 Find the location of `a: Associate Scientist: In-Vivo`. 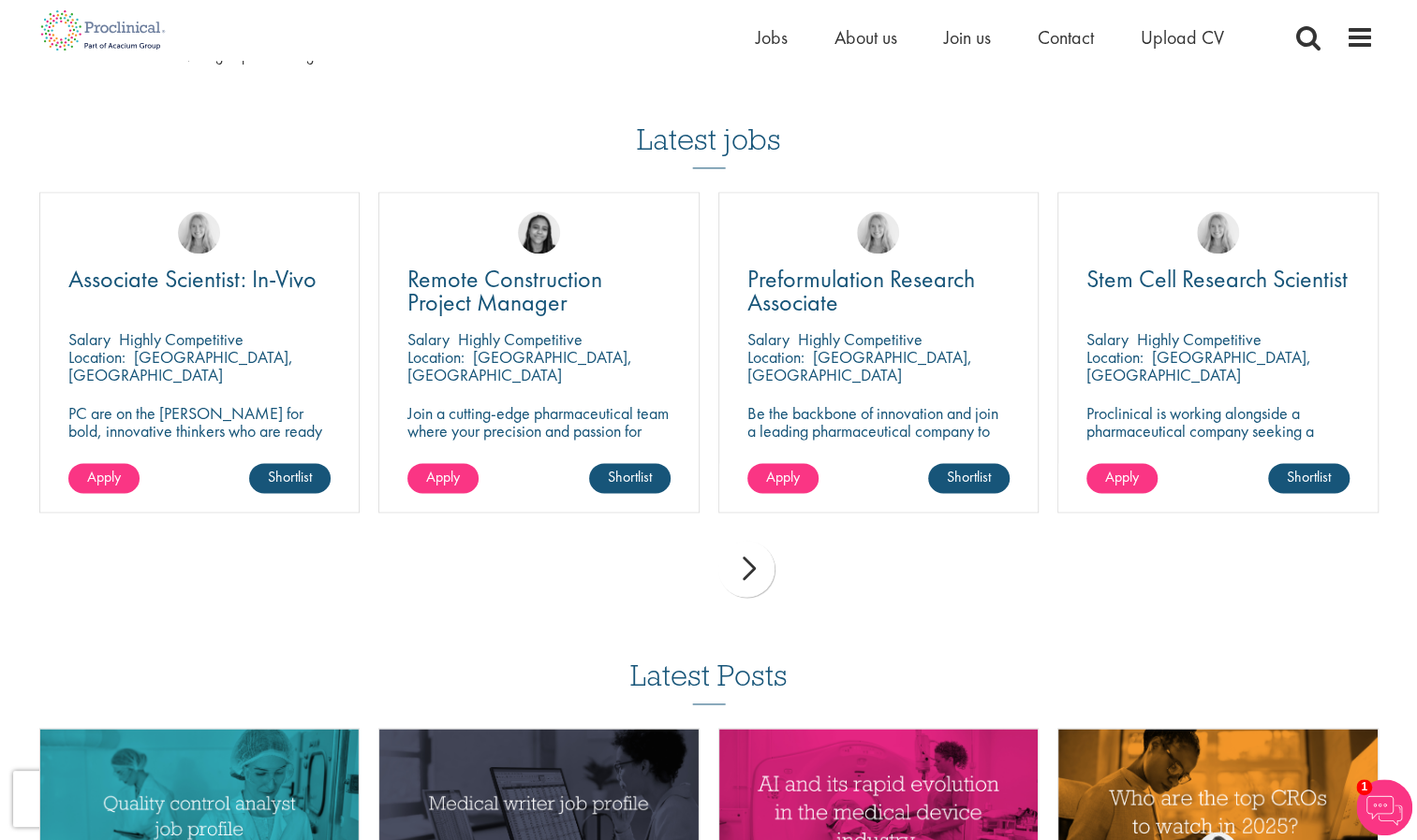

a: Associate Scientist: In-Vivo is located at coordinates (199, 279).